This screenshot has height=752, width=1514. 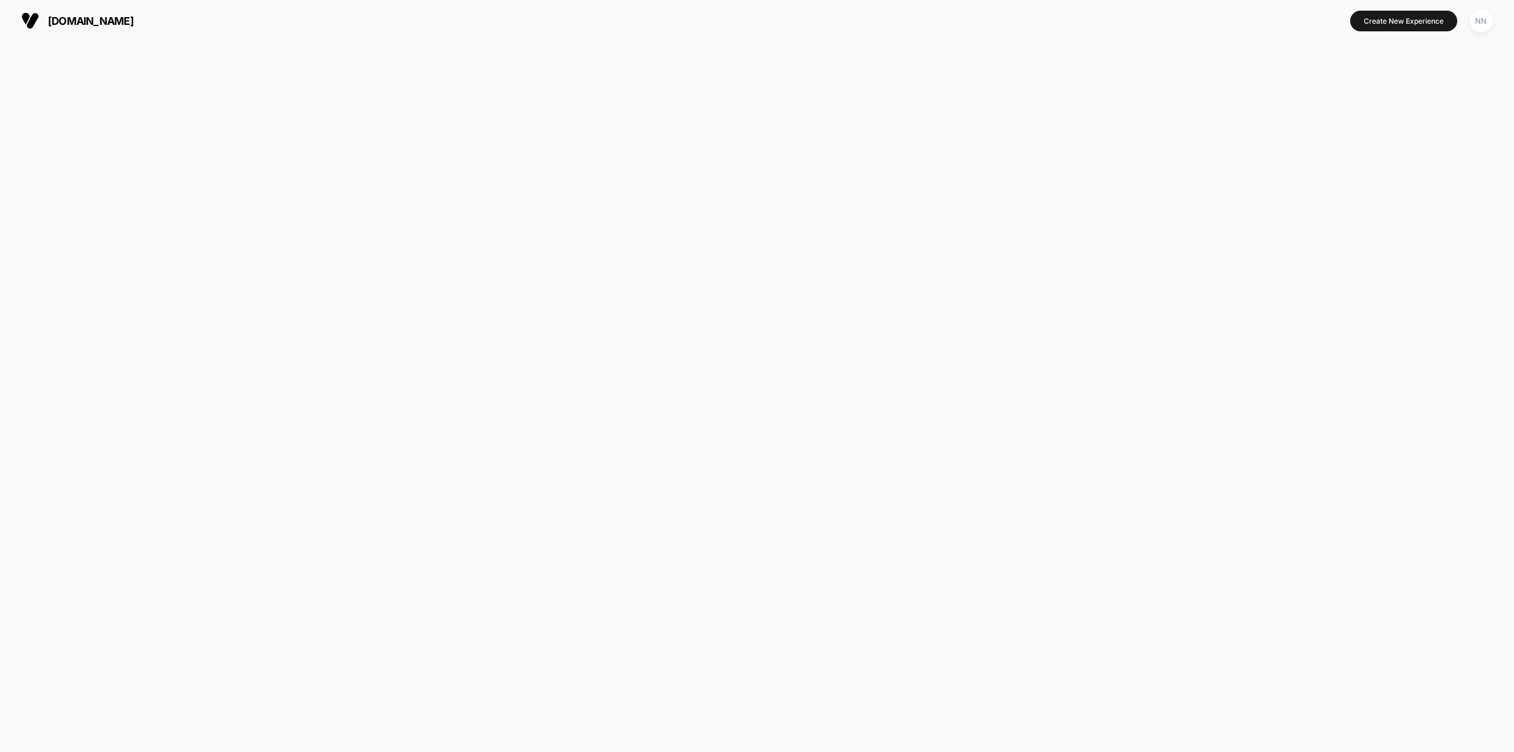 I want to click on button: NN, so click(x=1481, y=21).